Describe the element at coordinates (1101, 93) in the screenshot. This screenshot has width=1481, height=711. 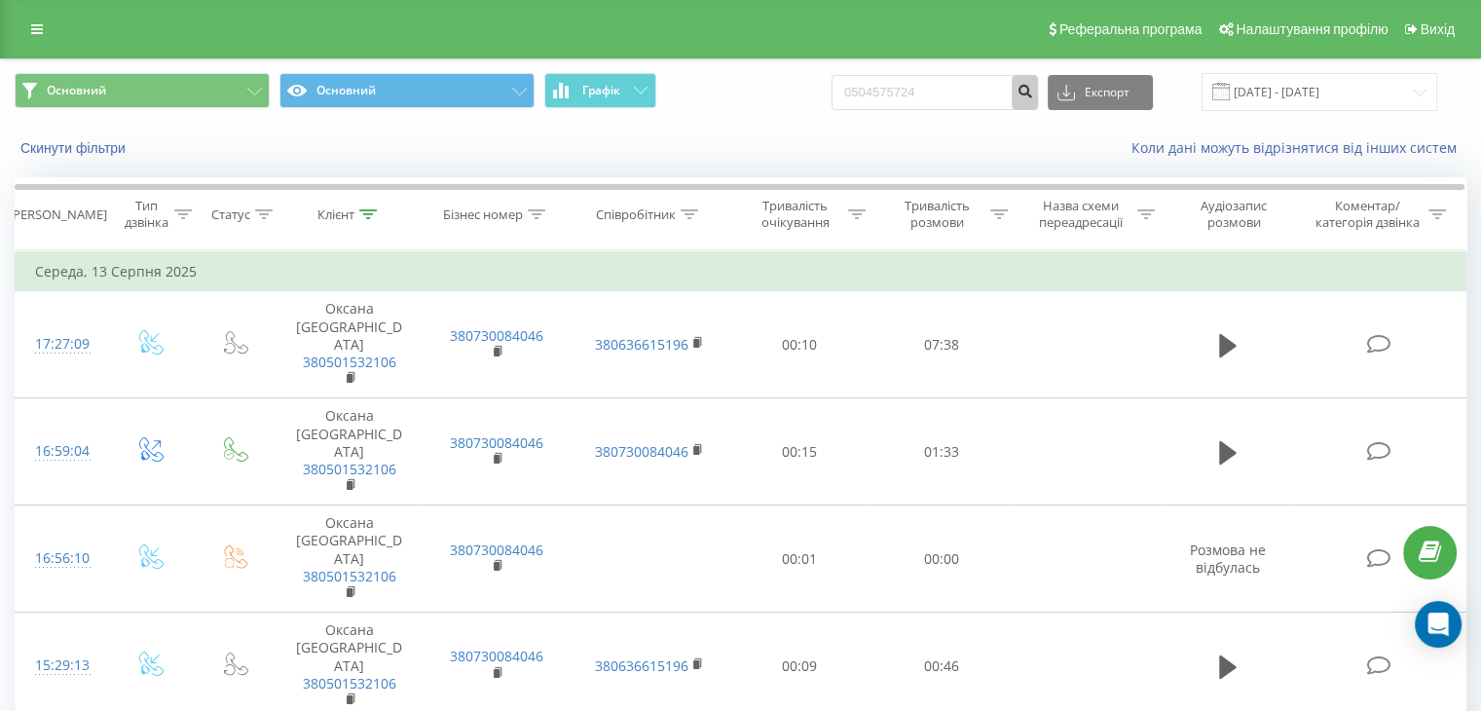
I see `button: Експорт` at that location.